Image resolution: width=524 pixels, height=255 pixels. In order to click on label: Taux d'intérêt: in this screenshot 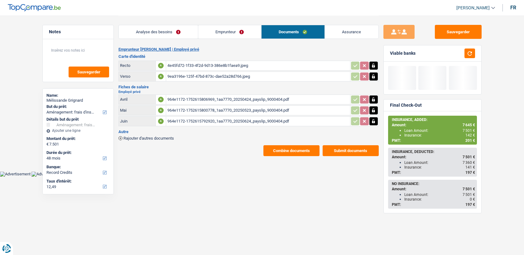, I will do `click(77, 182)`.